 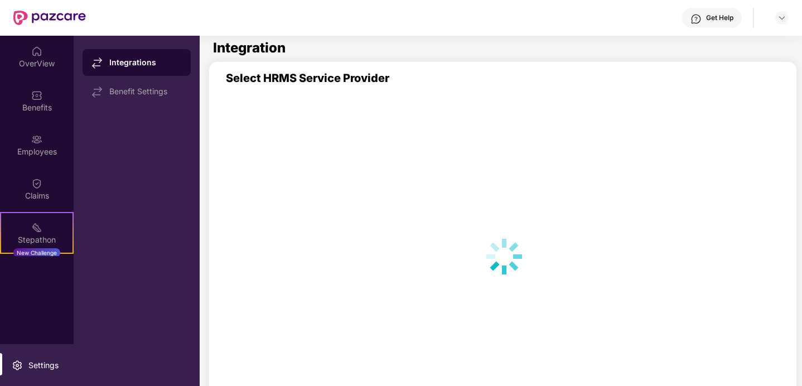 What do you see at coordinates (50, 18) in the screenshot?
I see `img: New Pazcare Logo` at bounding box center [50, 18].